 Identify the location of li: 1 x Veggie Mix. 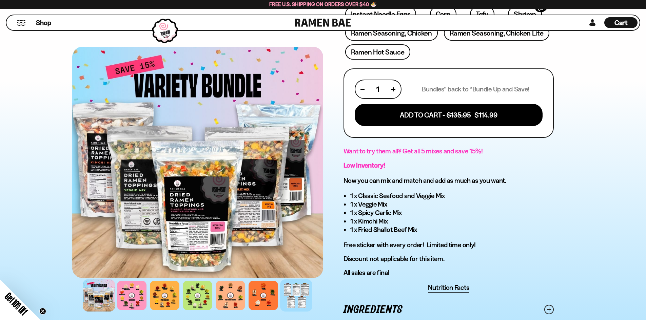
(452, 204).